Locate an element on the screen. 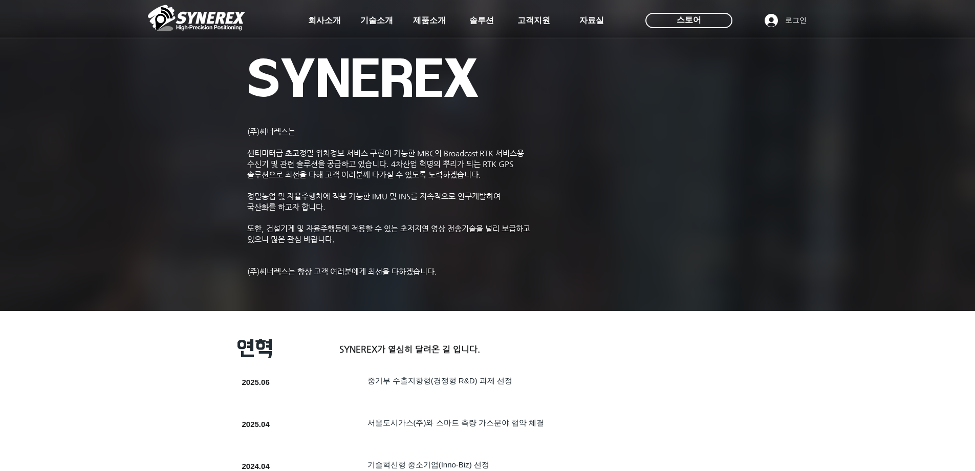 The width and height of the screenshot is (975, 471). span: 회사소개 is located at coordinates (325, 20).